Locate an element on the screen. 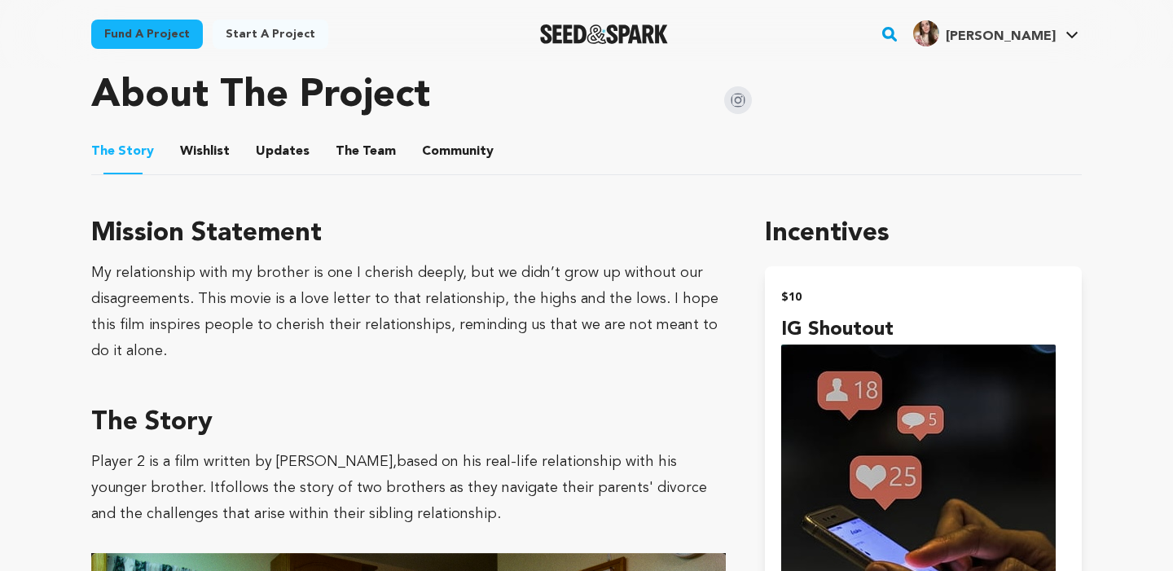 This screenshot has height=571, width=1173. div: Zoë Rose B.'s Profile is located at coordinates (984, 33).